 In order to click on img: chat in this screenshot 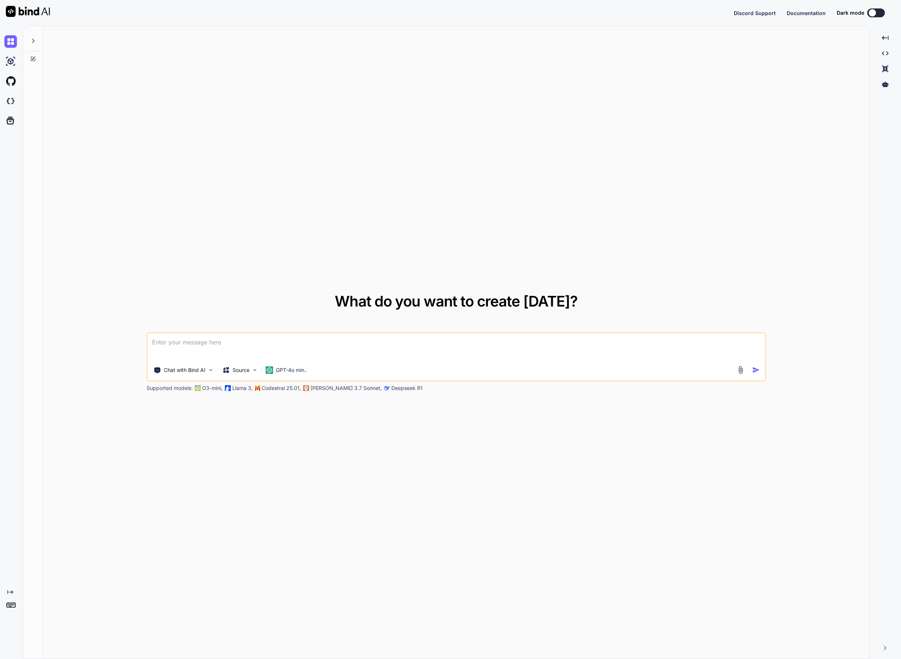, I will do `click(11, 42)`.